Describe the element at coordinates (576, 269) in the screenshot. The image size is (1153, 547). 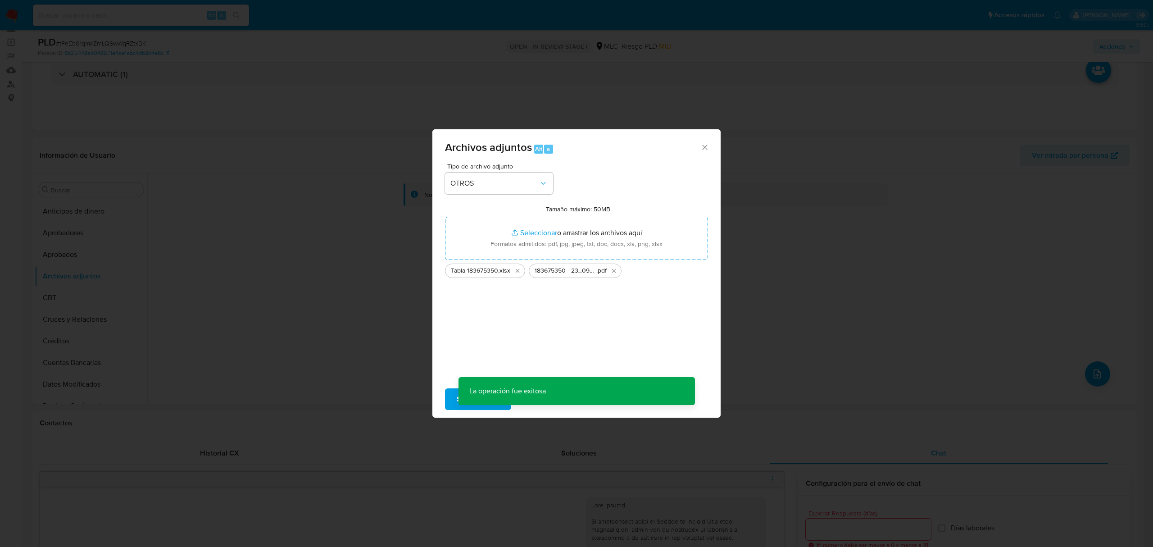
I see `ul: Archivos seleccionados` at that location.